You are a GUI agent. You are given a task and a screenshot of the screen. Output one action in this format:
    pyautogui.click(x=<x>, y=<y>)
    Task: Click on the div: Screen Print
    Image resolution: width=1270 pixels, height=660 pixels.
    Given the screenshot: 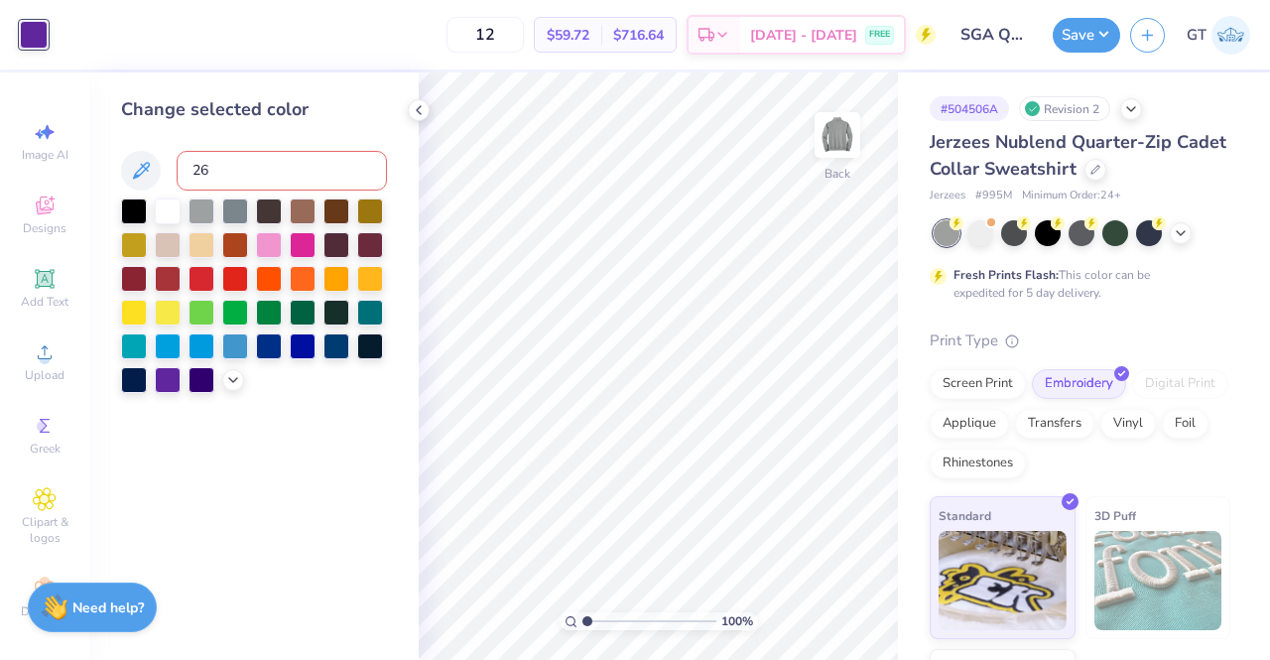 What is the action you would take?
    pyautogui.click(x=977, y=384)
    